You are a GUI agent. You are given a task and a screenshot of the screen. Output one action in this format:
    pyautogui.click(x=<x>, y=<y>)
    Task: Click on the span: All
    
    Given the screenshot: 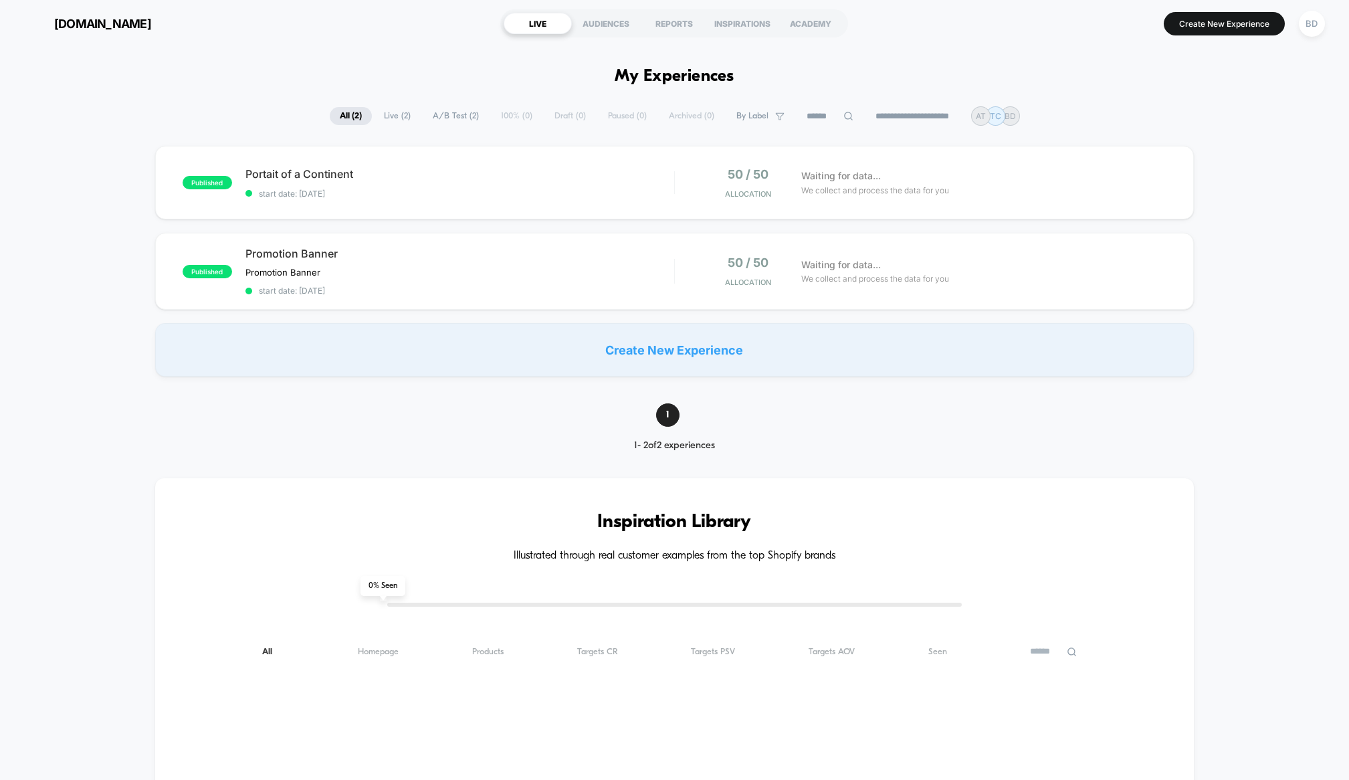 What is the action you would take?
    pyautogui.click(x=274, y=652)
    